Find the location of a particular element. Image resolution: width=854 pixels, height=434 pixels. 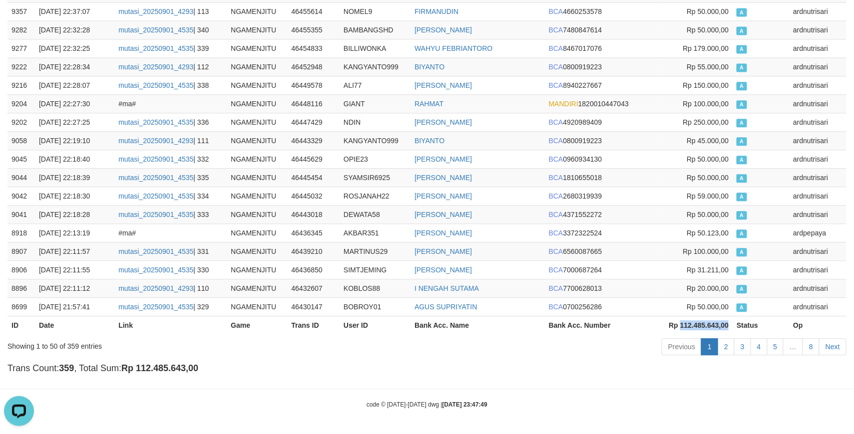

a: 3 is located at coordinates (742, 347).